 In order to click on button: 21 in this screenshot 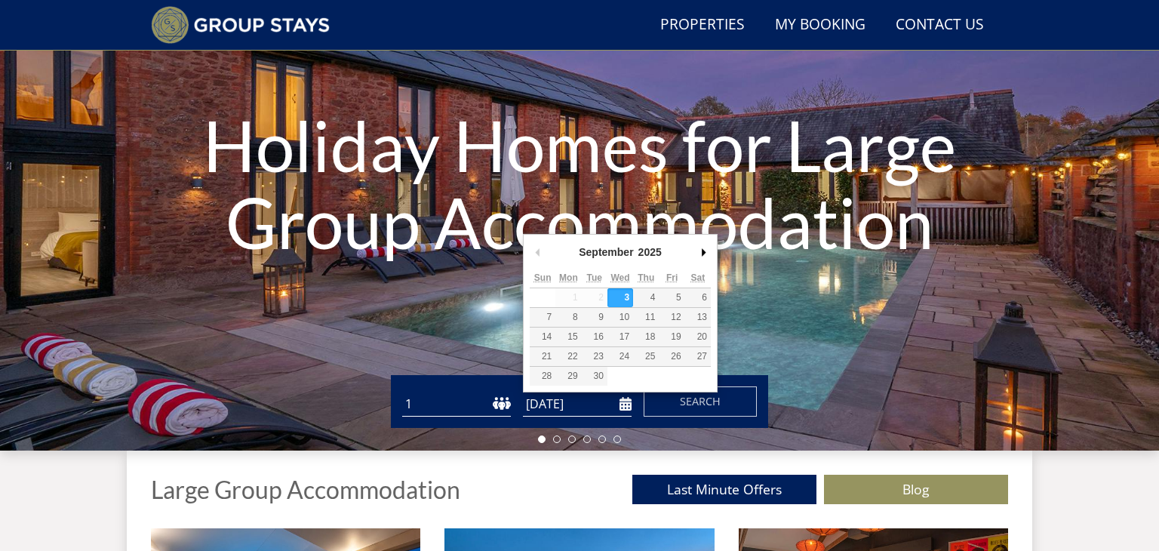, I will do `click(543, 356)`.